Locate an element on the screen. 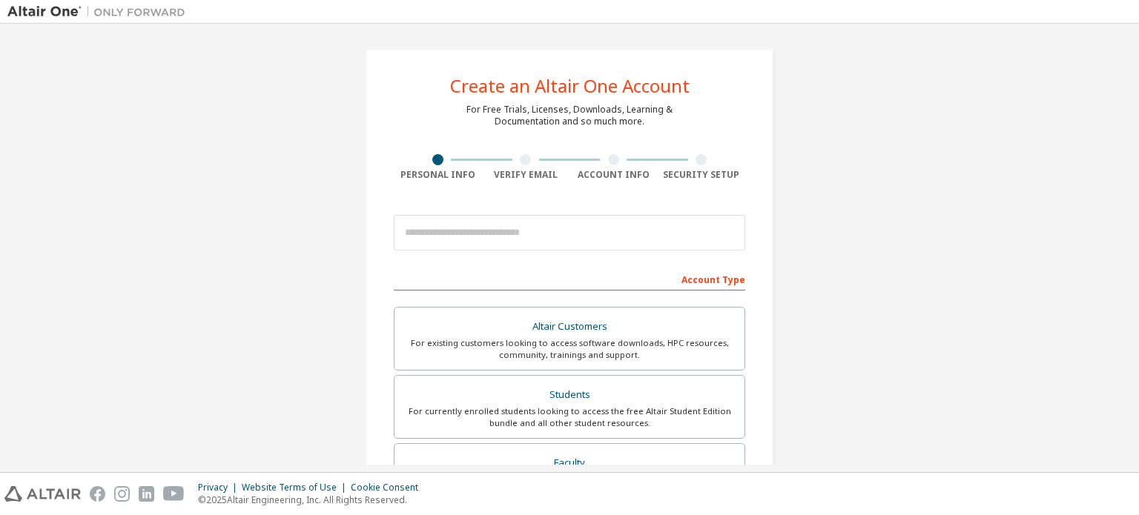 Image resolution: width=1139 pixels, height=515 pixels. img: linkedin.svg is located at coordinates (146, 494).